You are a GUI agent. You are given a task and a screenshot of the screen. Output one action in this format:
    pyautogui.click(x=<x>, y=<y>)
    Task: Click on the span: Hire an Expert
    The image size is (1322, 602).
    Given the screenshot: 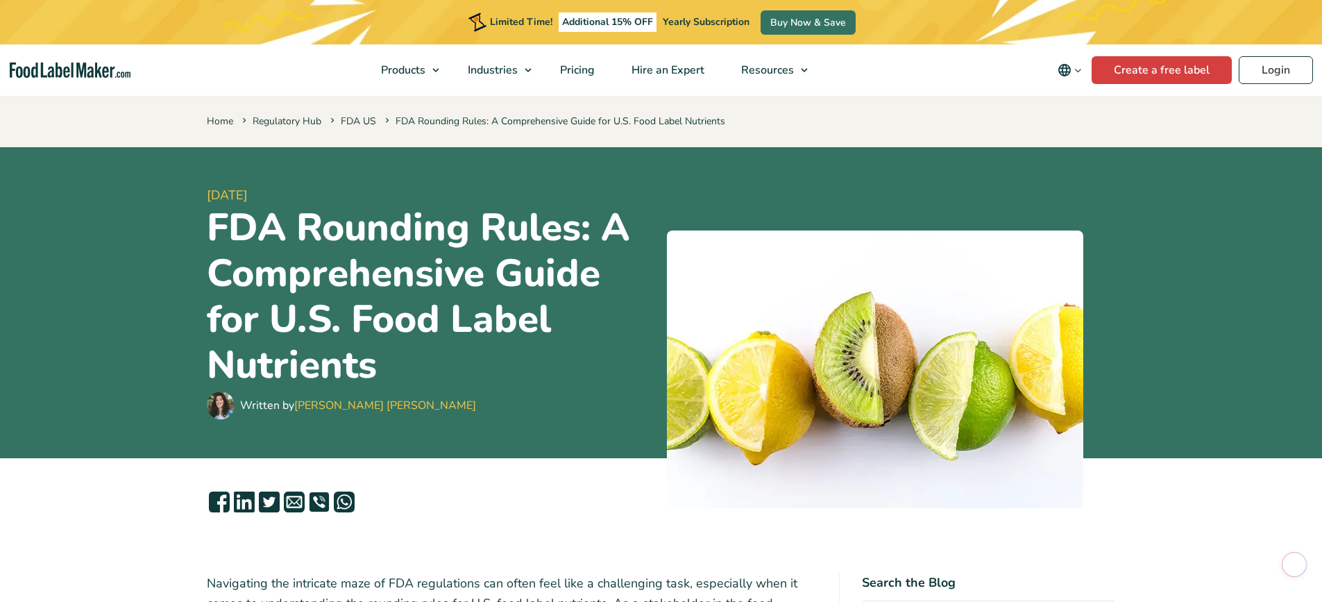 What is the action you would take?
    pyautogui.click(x=666, y=70)
    